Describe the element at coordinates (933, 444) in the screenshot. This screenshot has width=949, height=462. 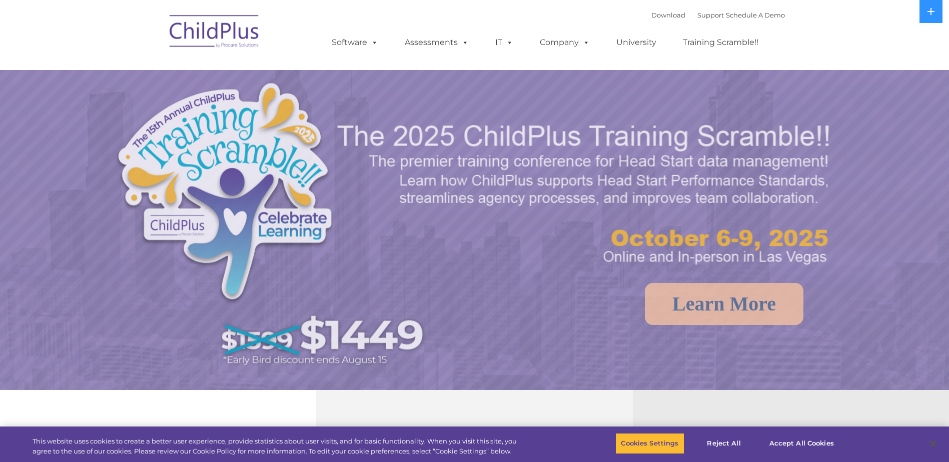
I see `button: Close` at that location.